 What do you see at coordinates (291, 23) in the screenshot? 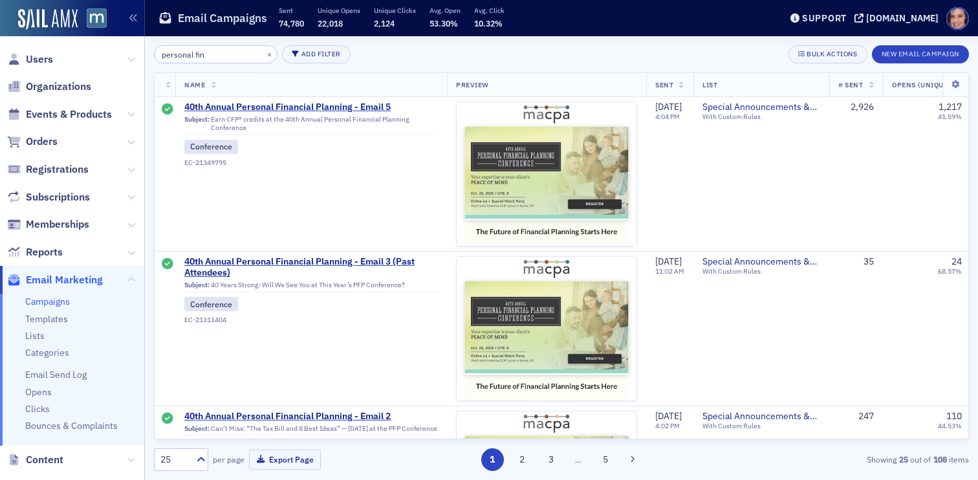
I see `span: 74,780` at bounding box center [291, 23].